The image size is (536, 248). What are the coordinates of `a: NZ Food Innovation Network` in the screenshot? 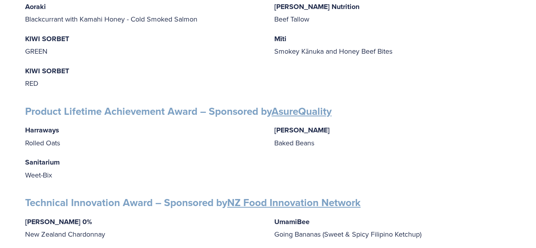 It's located at (294, 203).